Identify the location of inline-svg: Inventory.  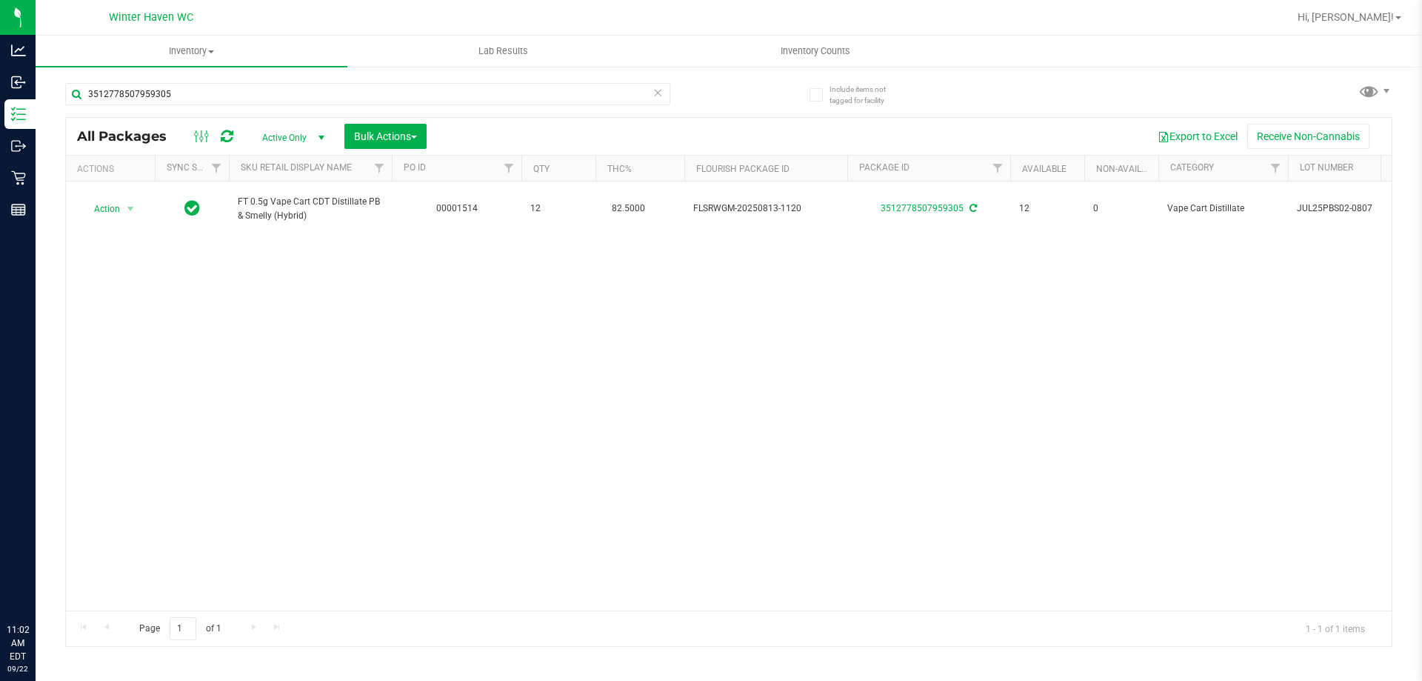
(19, 114).